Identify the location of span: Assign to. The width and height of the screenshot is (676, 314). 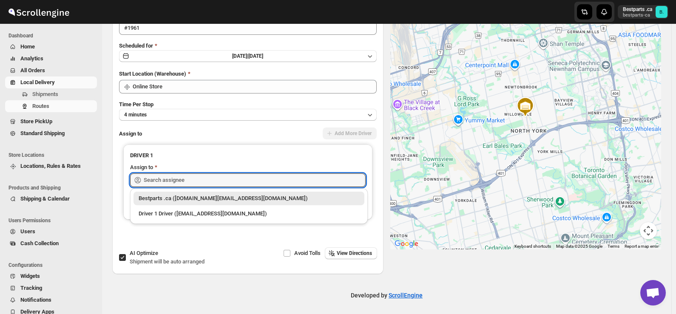
(130, 133).